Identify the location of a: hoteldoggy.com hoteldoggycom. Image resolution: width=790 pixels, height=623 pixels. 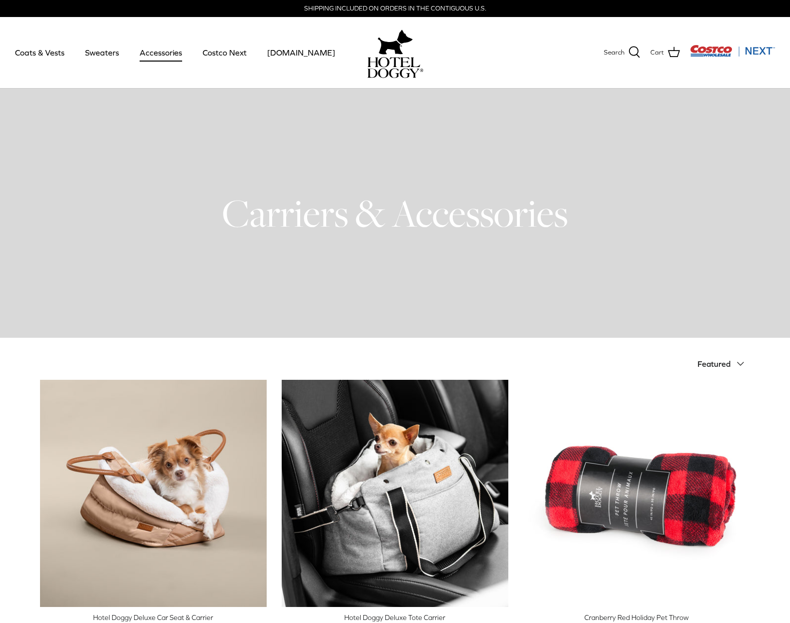
(395, 53).